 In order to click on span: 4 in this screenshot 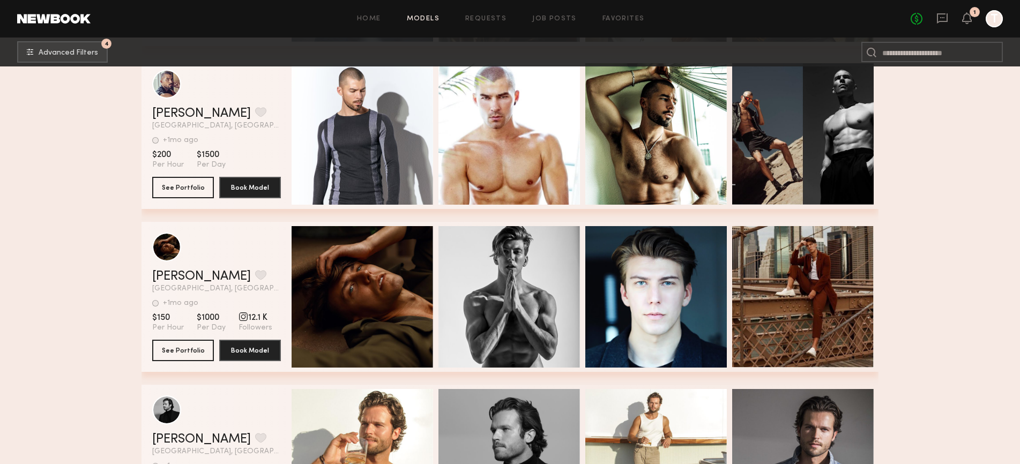, I will do `click(107, 43)`.